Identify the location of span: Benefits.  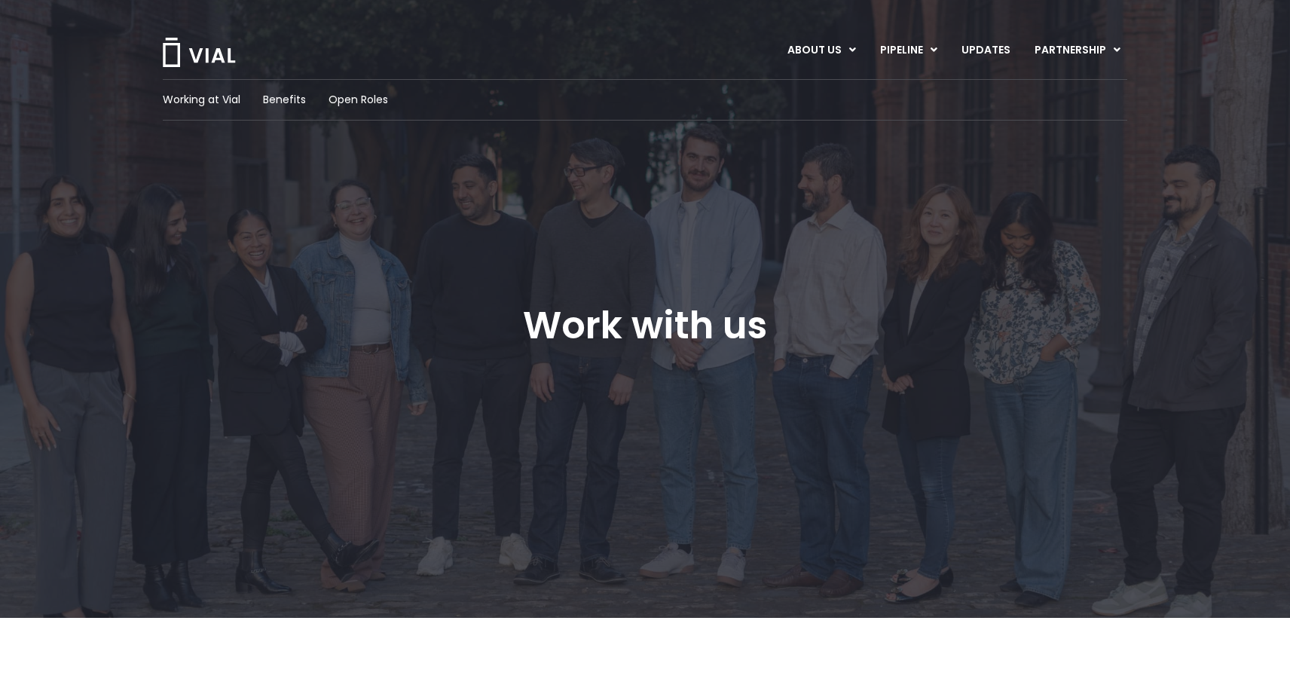
(284, 99).